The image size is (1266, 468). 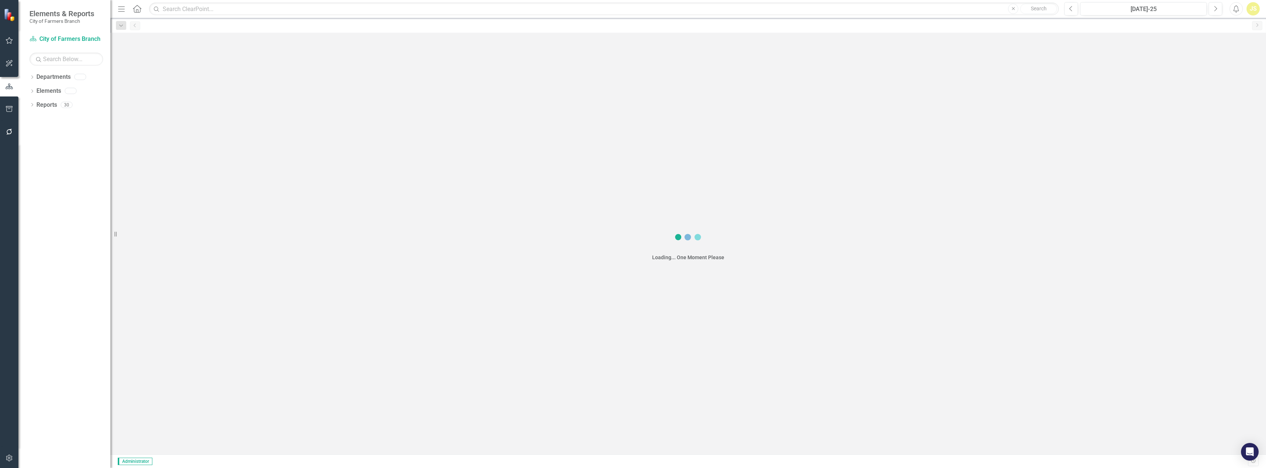 I want to click on span: Administrator, so click(x=135, y=461).